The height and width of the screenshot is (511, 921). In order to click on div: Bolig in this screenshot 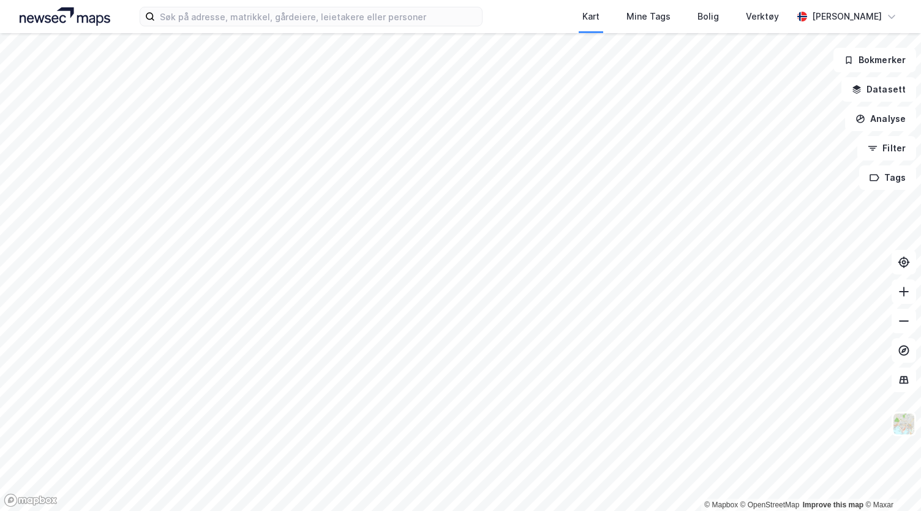, I will do `click(708, 17)`.